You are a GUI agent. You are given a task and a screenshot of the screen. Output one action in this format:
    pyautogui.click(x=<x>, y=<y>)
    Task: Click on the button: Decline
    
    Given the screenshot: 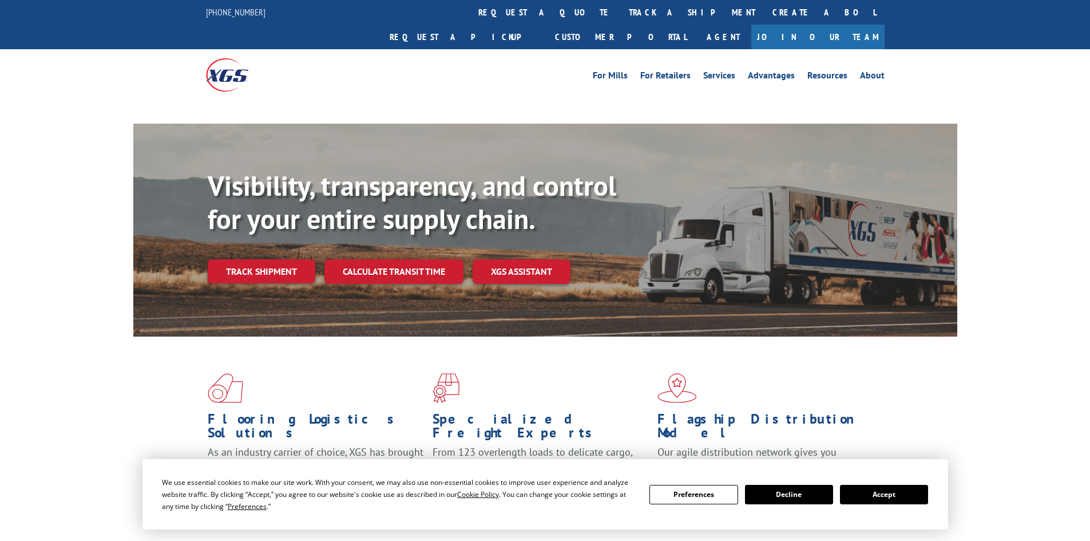 What is the action you would take?
    pyautogui.click(x=789, y=494)
    